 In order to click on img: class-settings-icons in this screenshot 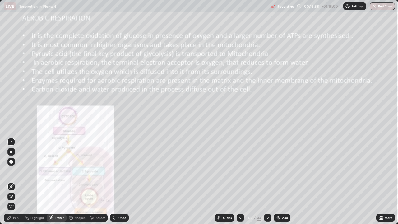, I will do `click(348, 6)`.